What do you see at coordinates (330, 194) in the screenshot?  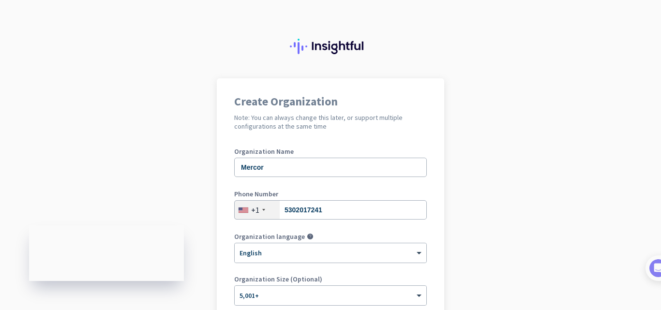 I see `label: Phone Number` at bounding box center [330, 194].